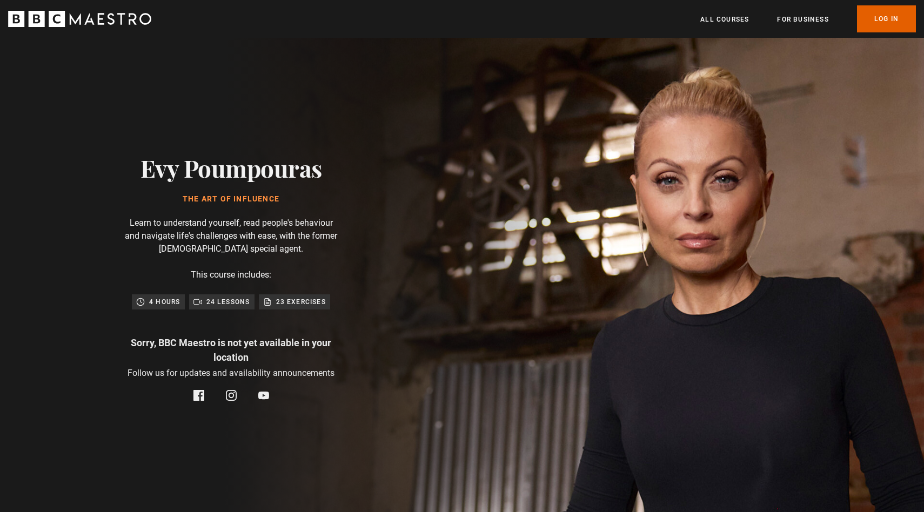 The image size is (924, 512). I want to click on p: 4 hours, so click(164, 302).